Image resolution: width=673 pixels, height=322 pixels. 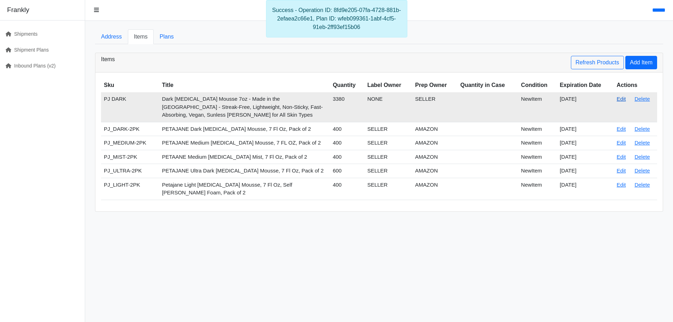 What do you see at coordinates (388, 85) in the screenshot?
I see `th: Label Owner` at bounding box center [388, 85].